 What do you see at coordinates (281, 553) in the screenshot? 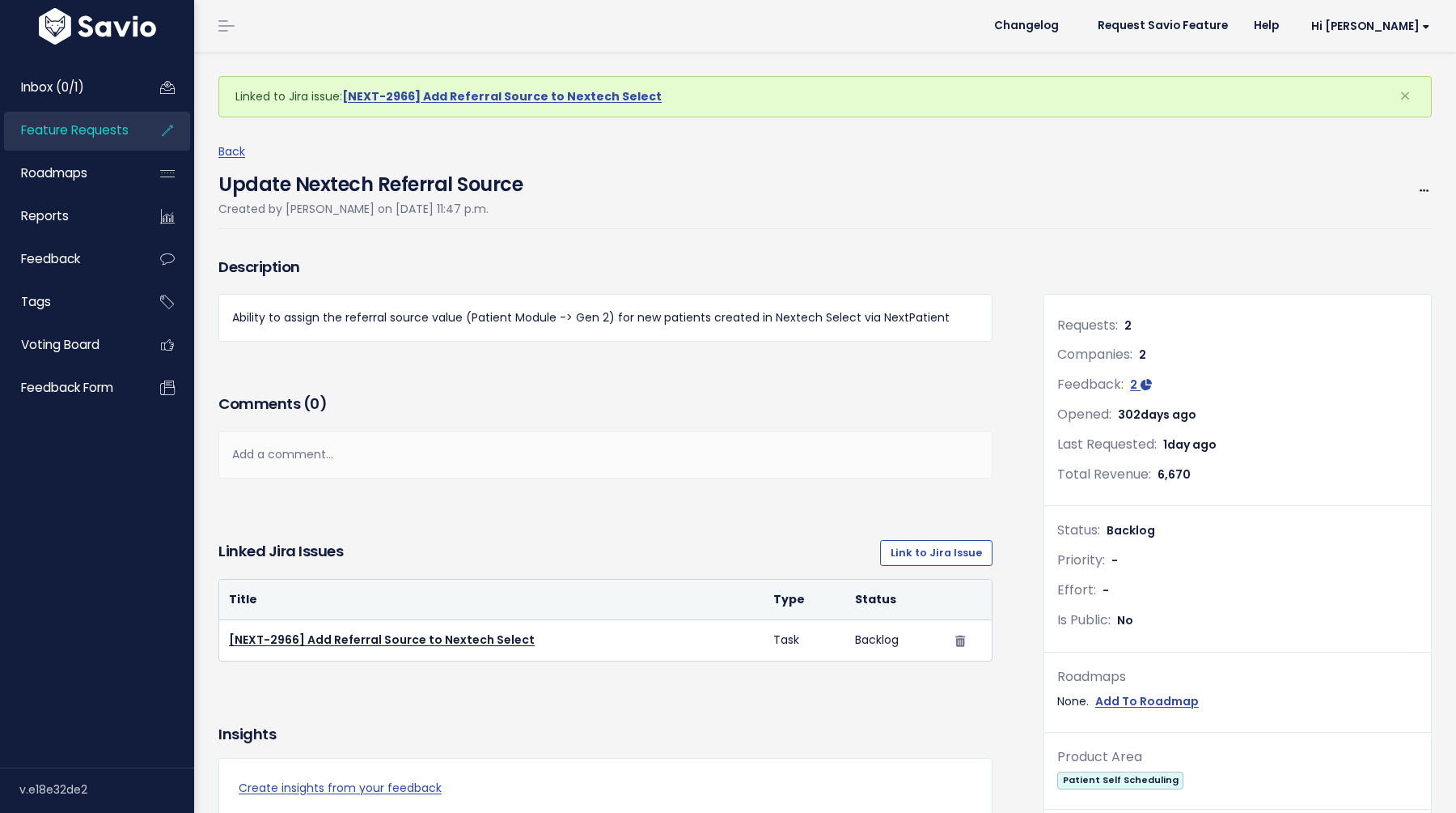
I see `h3: Linked Jira issues` at bounding box center [281, 553].